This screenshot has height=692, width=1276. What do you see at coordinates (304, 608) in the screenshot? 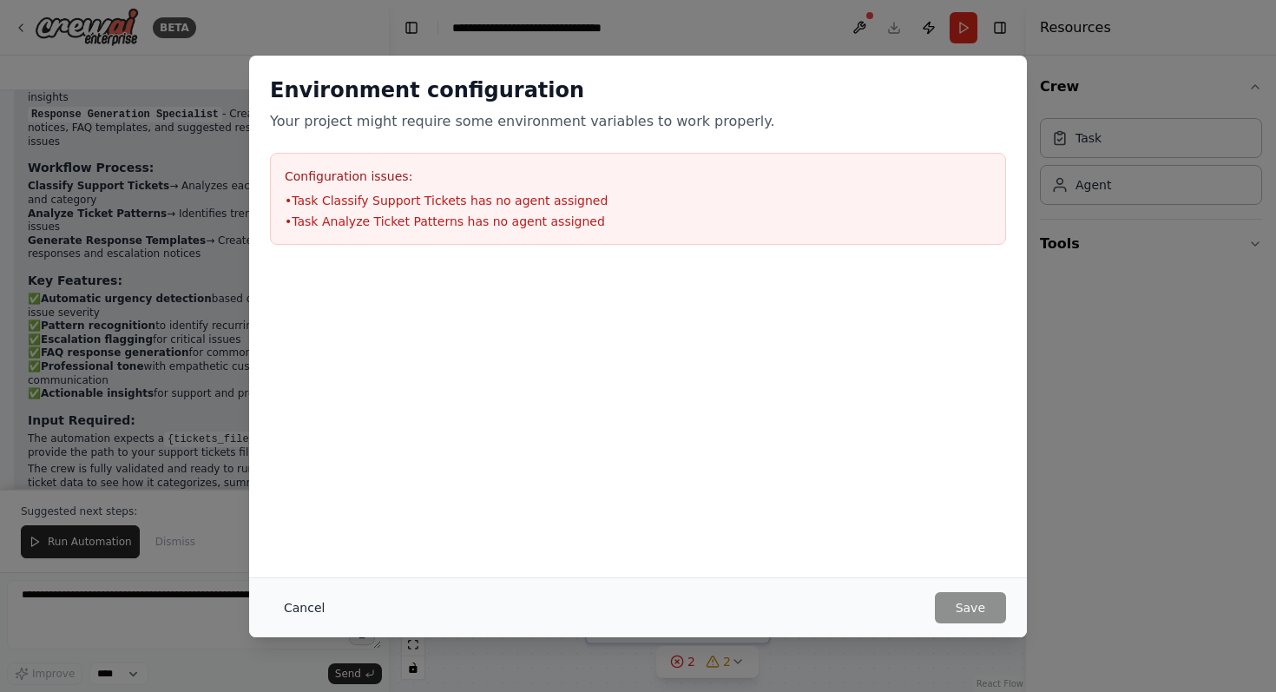
I see `button: Cancel` at bounding box center [304, 608].